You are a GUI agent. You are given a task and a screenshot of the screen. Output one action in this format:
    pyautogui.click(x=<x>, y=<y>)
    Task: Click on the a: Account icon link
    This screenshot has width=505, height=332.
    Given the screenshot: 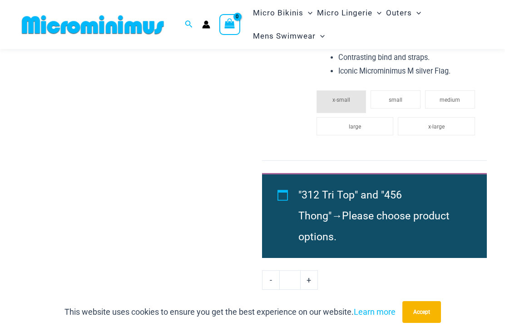 What is the action you would take?
    pyautogui.click(x=206, y=25)
    